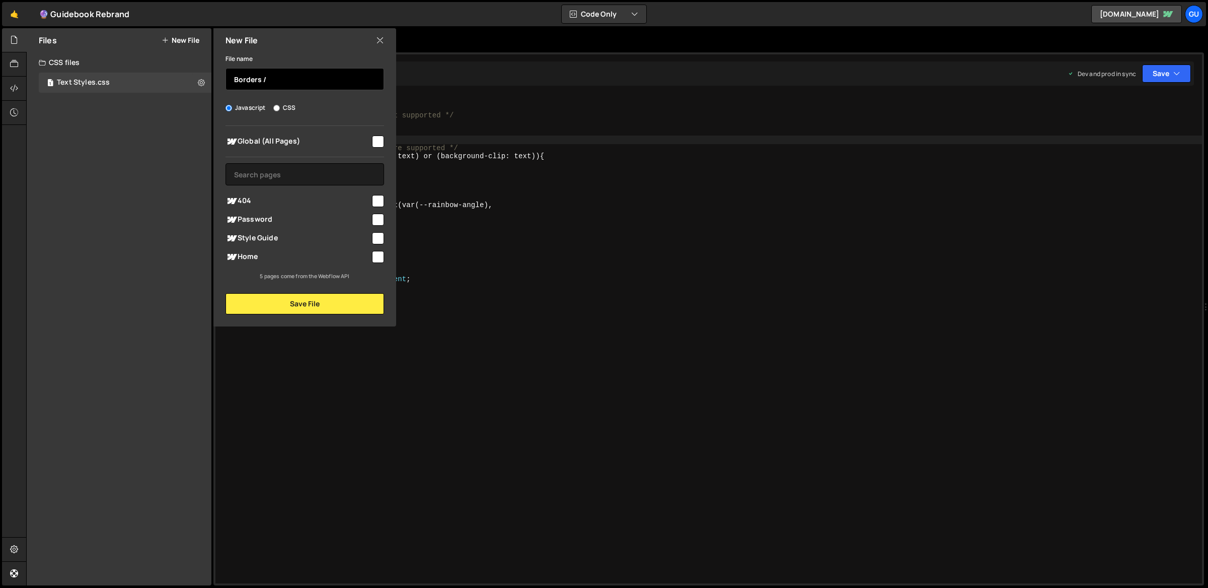  What do you see at coordinates (298, 238) in the screenshot?
I see `span: Style Guide` at bounding box center [298, 238].